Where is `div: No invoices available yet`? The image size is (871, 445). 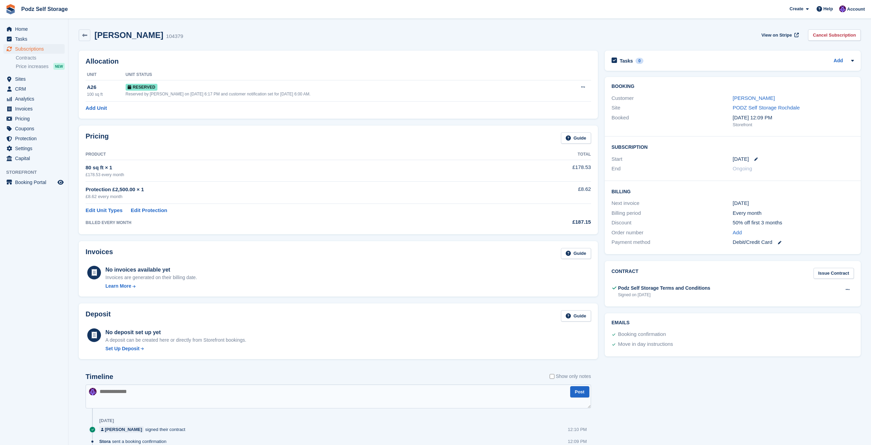 div: No invoices available yet is located at coordinates (151, 270).